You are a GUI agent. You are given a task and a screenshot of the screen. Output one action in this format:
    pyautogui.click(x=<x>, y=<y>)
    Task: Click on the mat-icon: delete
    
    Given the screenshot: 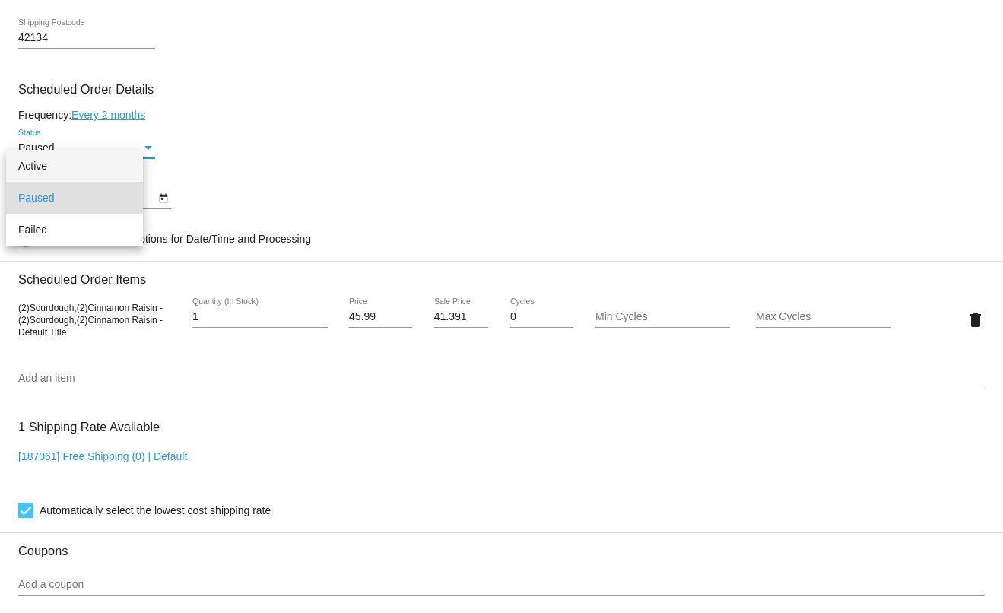 What is the action you would take?
    pyautogui.click(x=975, y=320)
    